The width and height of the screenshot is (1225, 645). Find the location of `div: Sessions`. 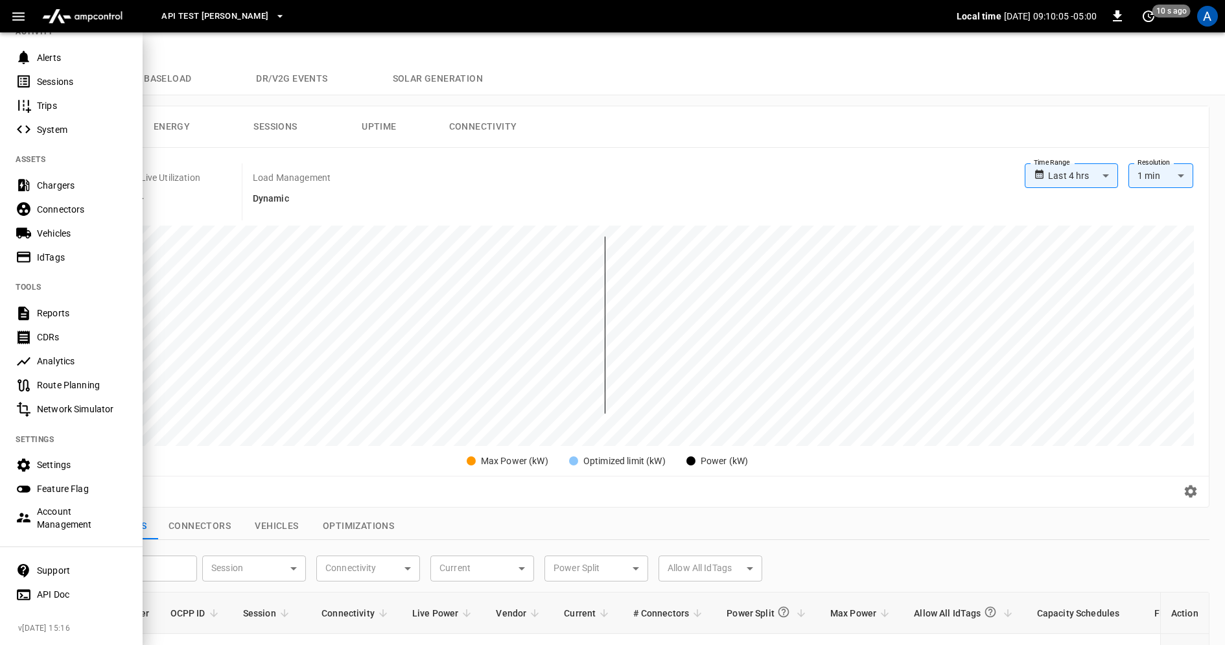

div: Sessions is located at coordinates (82, 82).